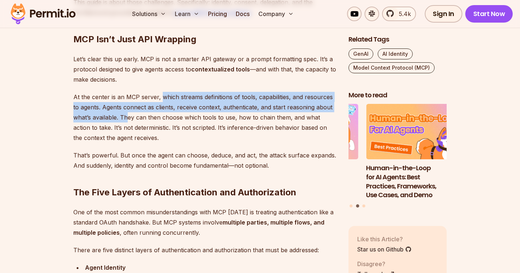 This screenshot has width=520, height=273. I want to click on a: Human-in-the-Loop for AI Agents: Best Practices, Frameworks, Use Cases, and DemoHuman-in-the-Loop..., so click(416, 152).